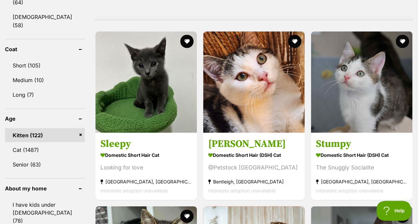 The image size is (418, 224). I want to click on a: Short (105), so click(45, 65).